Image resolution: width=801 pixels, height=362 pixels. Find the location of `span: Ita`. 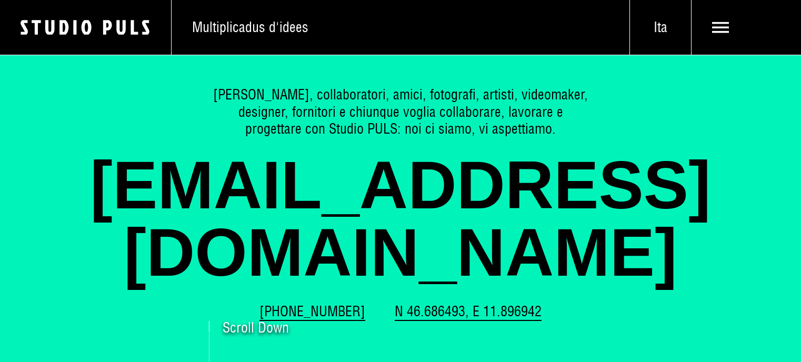

span: Ita is located at coordinates (660, 27).